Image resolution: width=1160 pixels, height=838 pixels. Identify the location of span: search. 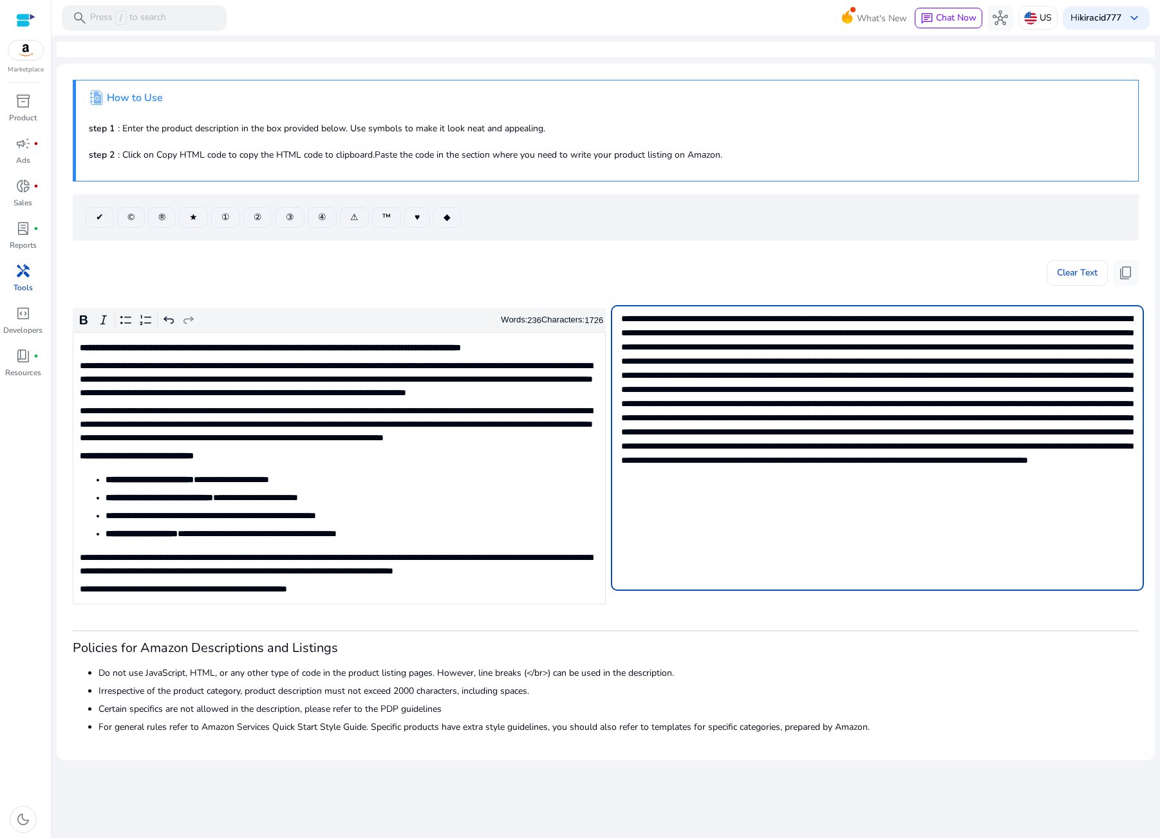
(80, 18).